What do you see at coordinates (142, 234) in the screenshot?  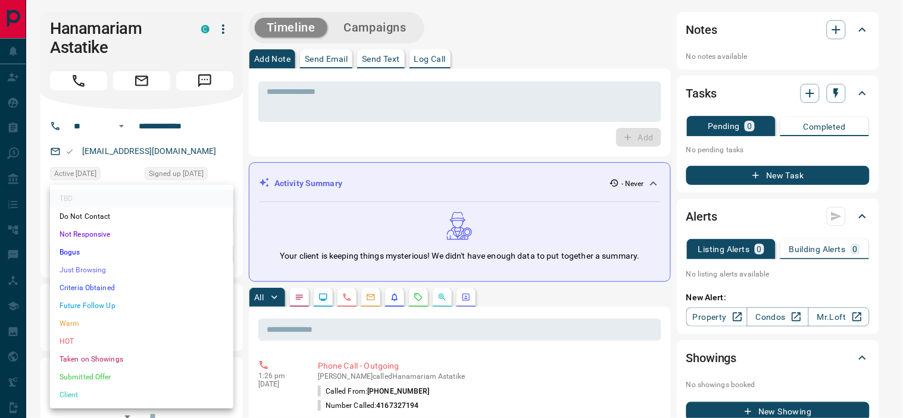 I see `li: Not Responsive` at bounding box center [142, 234].